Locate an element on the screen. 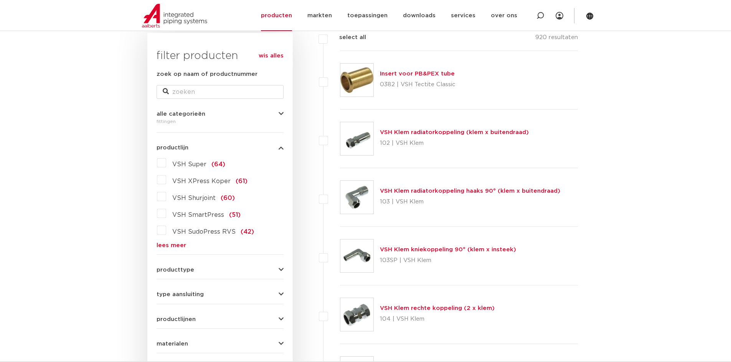  button: producttype is located at coordinates (220, 270).